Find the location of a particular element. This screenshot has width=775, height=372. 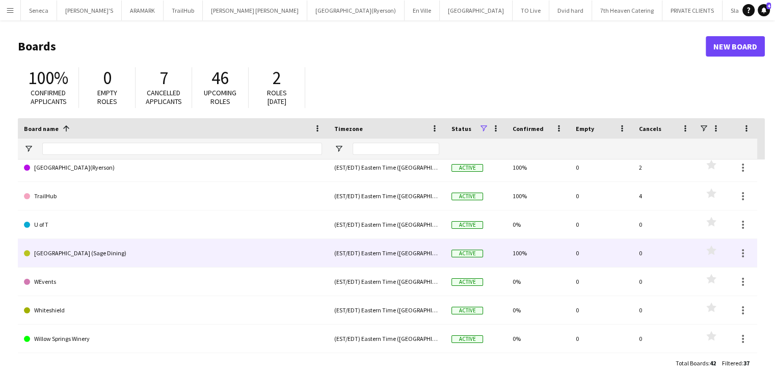

span: Empty roles is located at coordinates (107, 97).